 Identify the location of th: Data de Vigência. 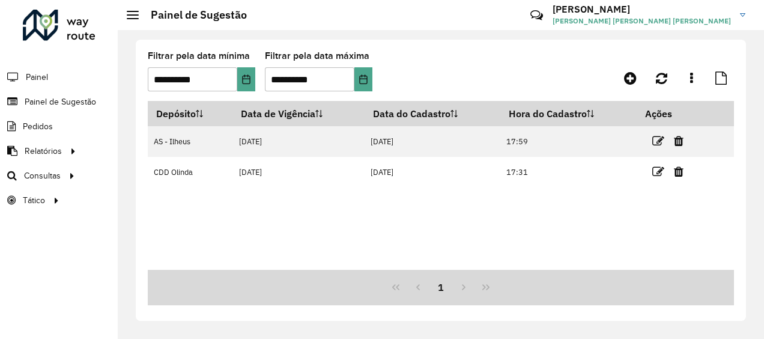
(298, 113).